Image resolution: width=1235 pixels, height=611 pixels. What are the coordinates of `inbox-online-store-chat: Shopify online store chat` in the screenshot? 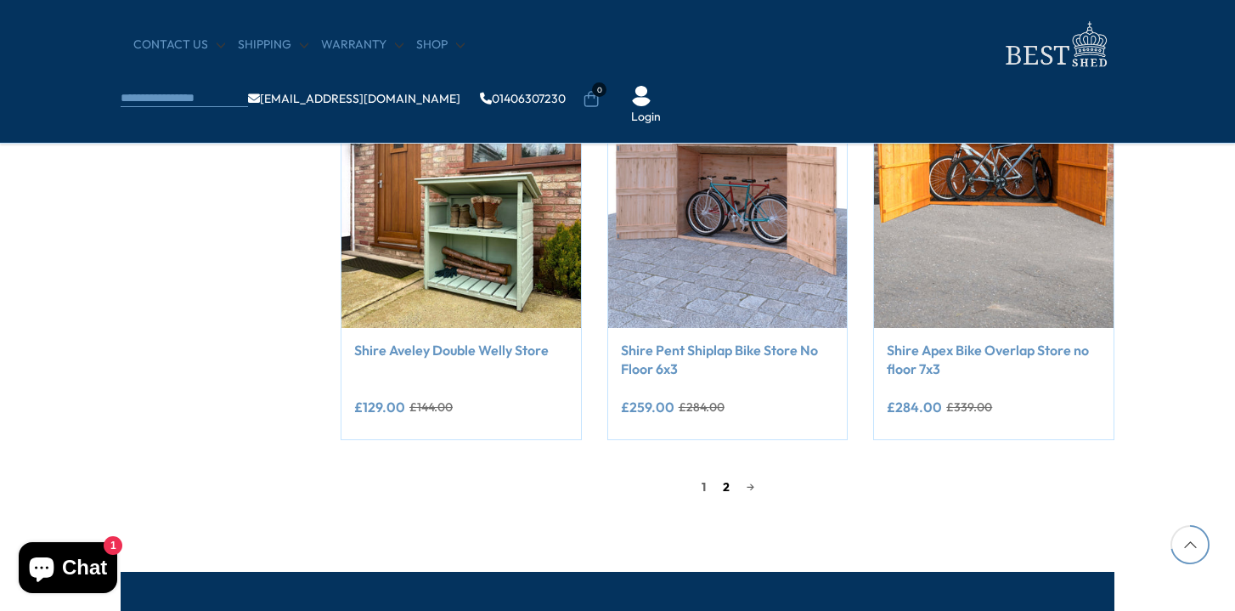 It's located at (68, 569).